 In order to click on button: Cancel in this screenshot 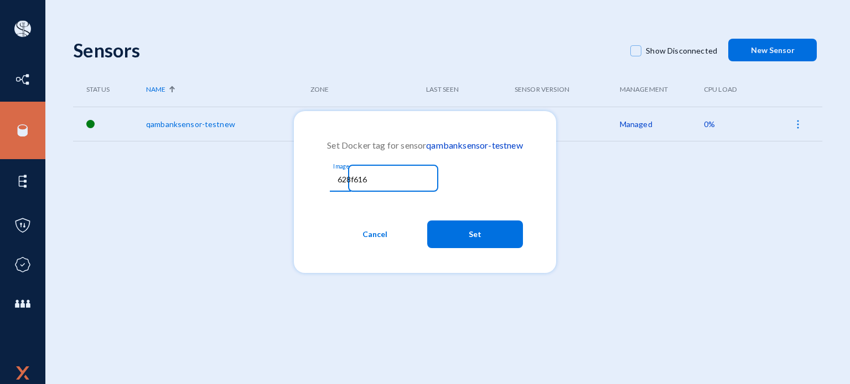, I will do `click(374, 235)`.